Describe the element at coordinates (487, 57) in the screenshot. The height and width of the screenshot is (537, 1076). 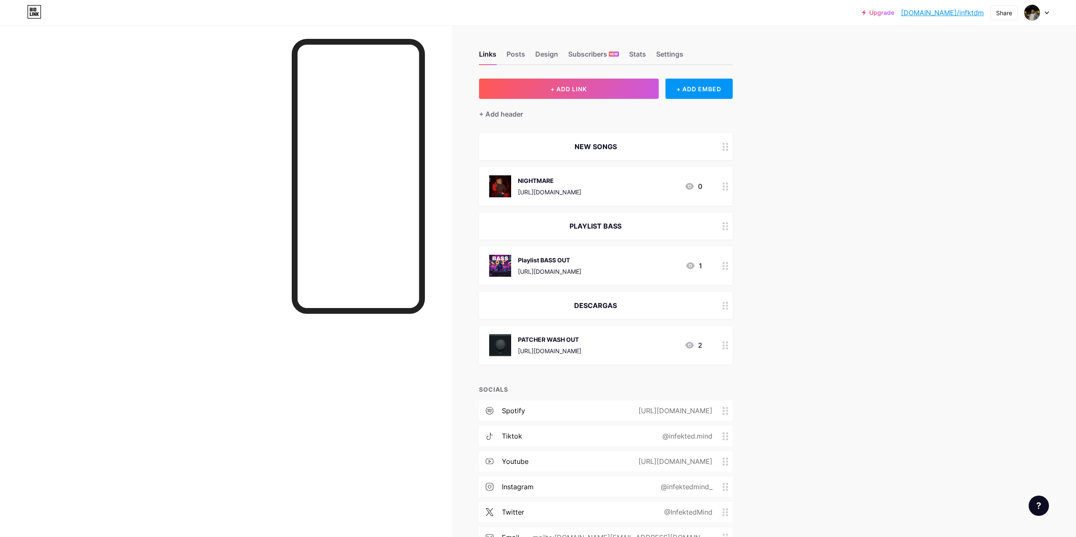
I see `div: Links` at that location.